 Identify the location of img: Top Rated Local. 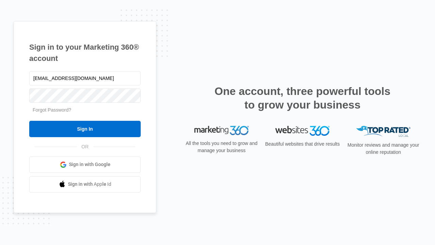
(384, 131).